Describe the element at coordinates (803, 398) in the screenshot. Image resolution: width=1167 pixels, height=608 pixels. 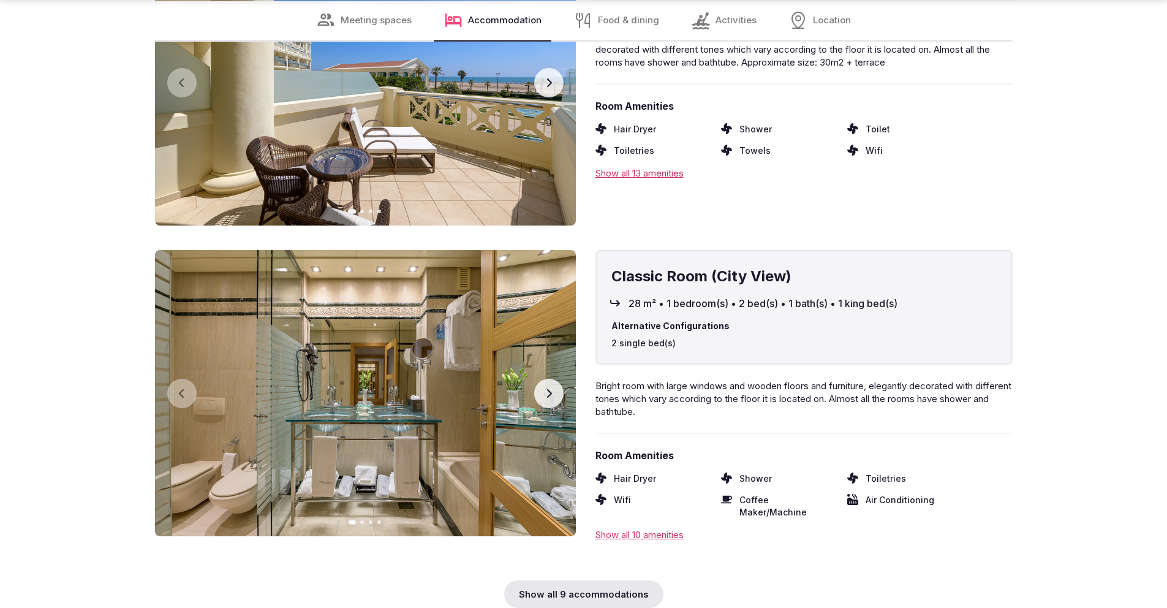
I see `span: Bright room with large windows and wooden floors and furniture, elegantly decorated with differen...` at that location.